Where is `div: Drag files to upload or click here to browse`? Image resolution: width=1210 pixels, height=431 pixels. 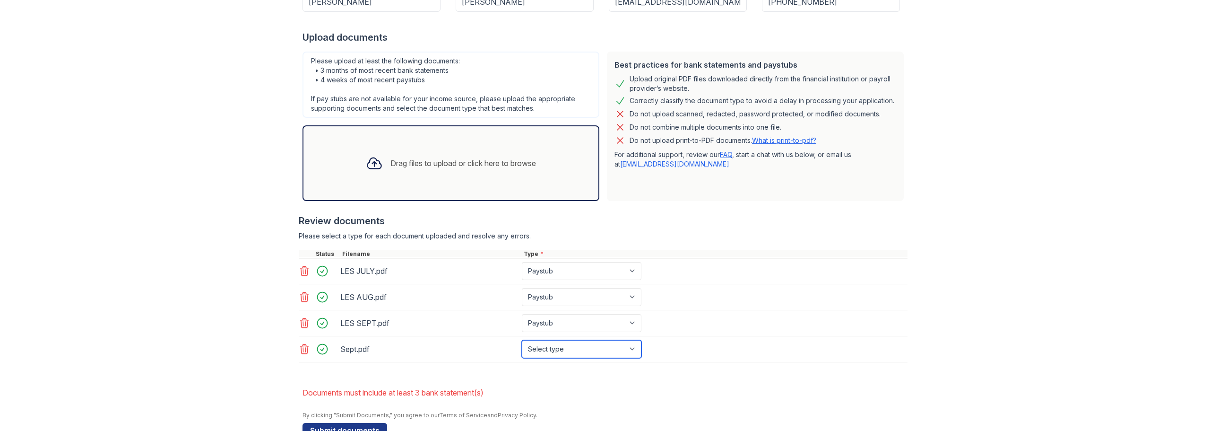
div: Drag files to upload or click here to browse is located at coordinates (463, 163).